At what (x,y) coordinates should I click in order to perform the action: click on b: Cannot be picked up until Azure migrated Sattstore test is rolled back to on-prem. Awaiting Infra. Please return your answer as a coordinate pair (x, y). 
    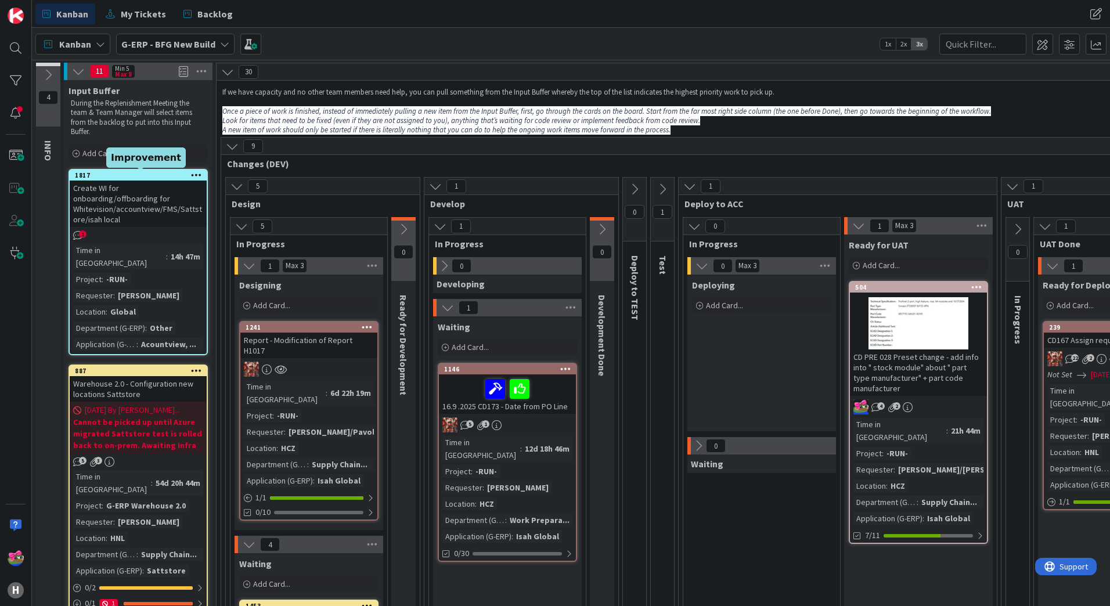
    Looking at the image, I should click on (138, 434).